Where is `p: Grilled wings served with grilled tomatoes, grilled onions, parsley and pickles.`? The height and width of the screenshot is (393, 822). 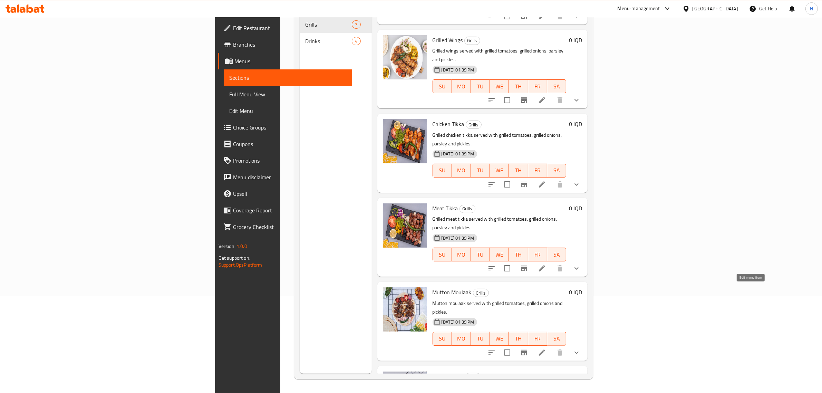 p: Grilled wings served with grilled tomatoes, grilled onions, parsley and pickles. is located at coordinates (500, 55).